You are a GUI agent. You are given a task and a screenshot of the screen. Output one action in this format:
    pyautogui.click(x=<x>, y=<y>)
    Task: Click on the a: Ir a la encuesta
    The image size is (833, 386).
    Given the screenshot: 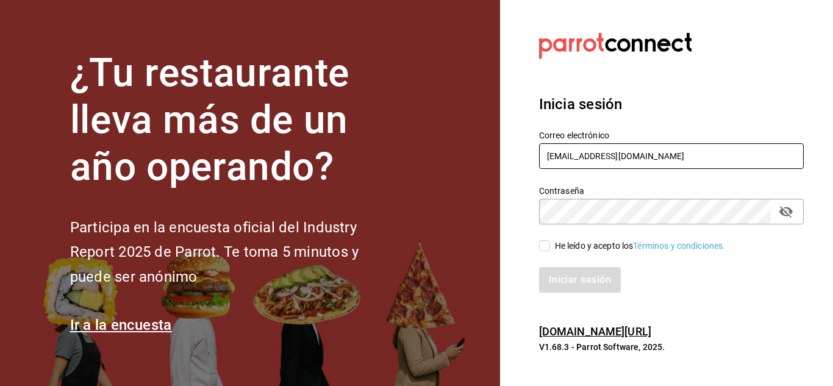 What is the action you would take?
    pyautogui.click(x=121, y=325)
    